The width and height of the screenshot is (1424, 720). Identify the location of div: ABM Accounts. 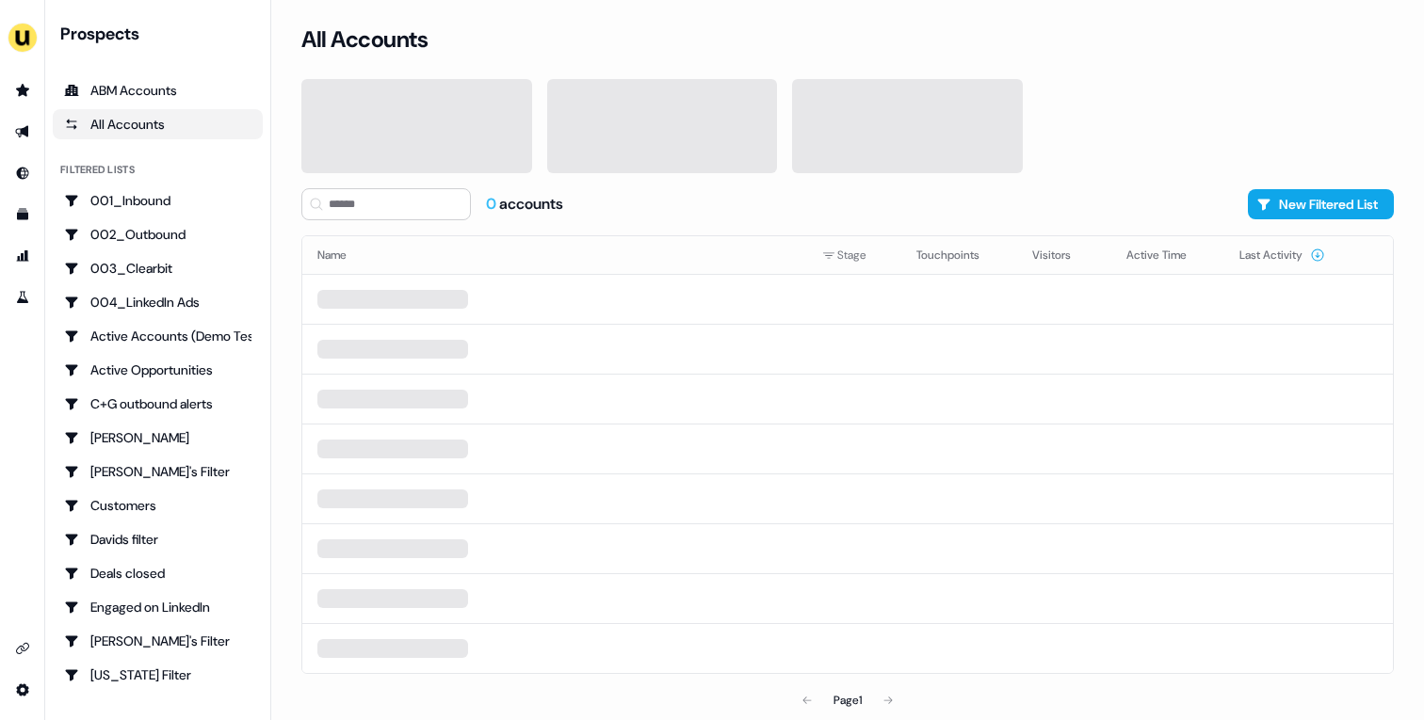
(157, 90).